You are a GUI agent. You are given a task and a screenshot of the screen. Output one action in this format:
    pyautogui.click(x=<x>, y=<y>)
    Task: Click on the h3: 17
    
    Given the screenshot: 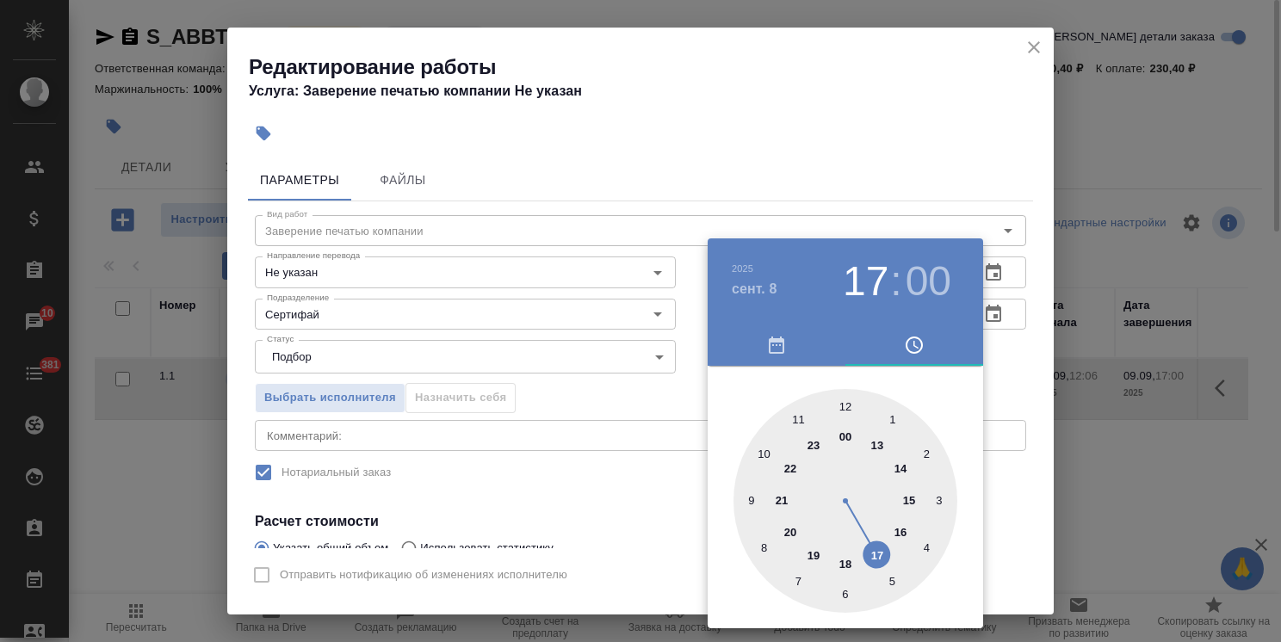 What is the action you would take?
    pyautogui.click(x=865, y=282)
    